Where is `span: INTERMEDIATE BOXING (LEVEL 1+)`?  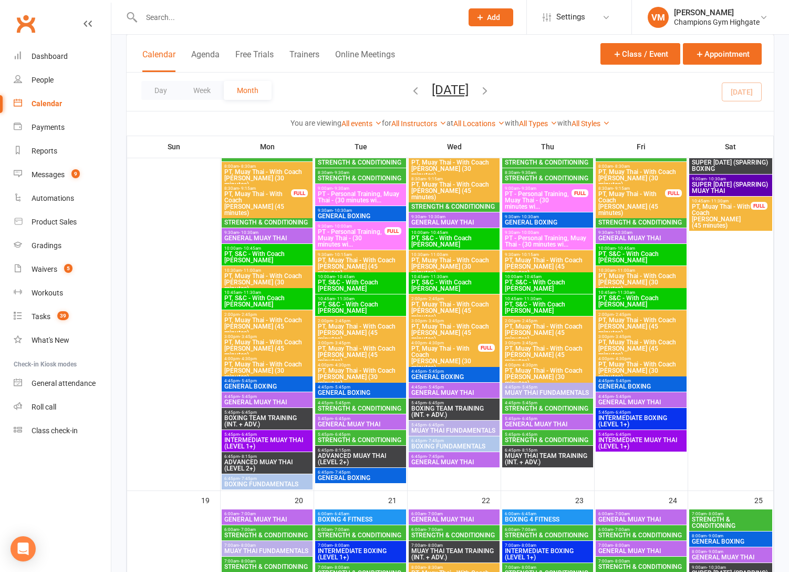 span: INTERMEDIATE BOXING (LEVEL 1+) is located at coordinates (641, 421).